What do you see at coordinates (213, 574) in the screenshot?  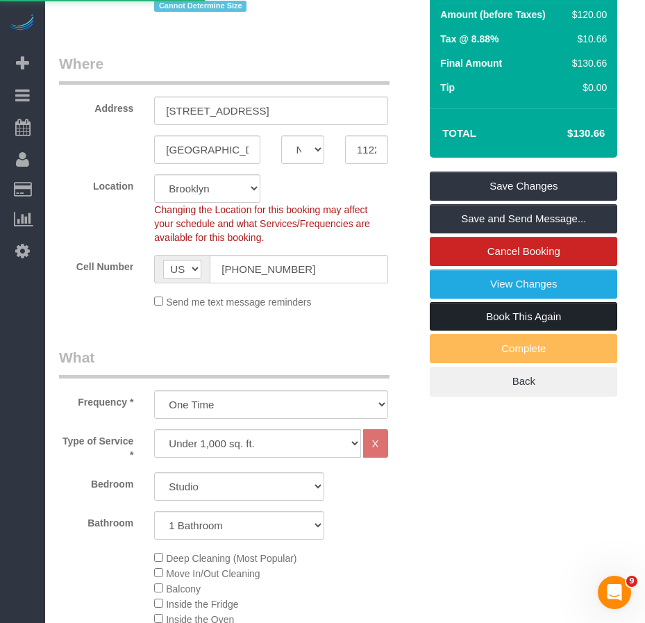 I see `span: Move In/Out Cleaning` at bounding box center [213, 574].